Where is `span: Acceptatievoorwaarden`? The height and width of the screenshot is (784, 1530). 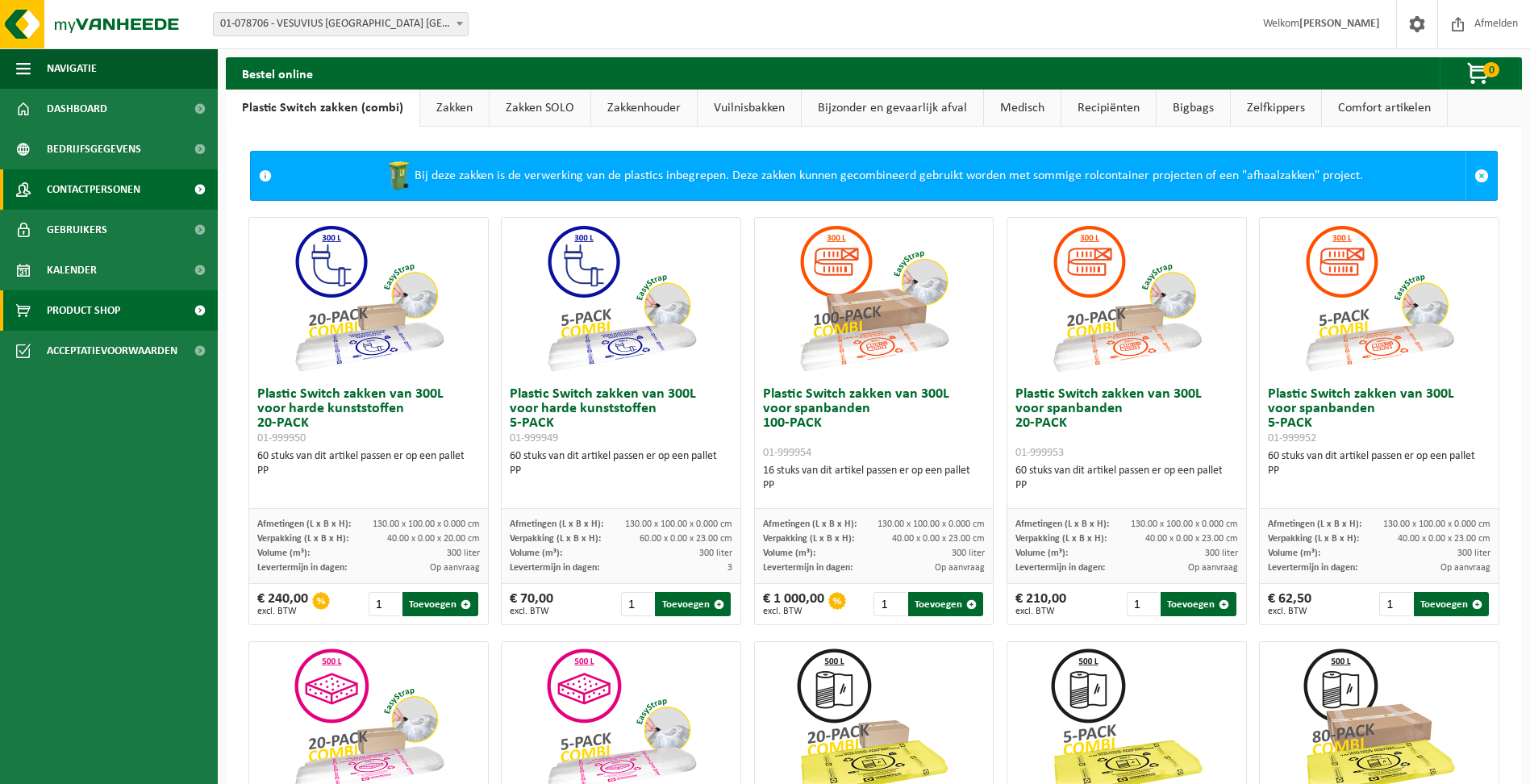 span: Acceptatievoorwaarden is located at coordinates (112, 351).